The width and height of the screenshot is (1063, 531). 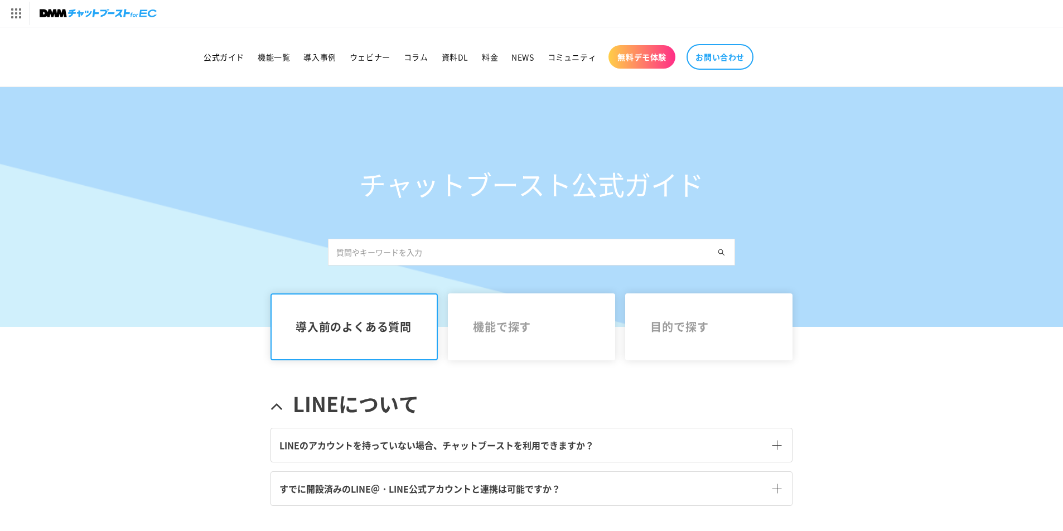 I want to click on a: LINEのアカウントを持っていない場合、チャットブーストを利用できますか？, so click(x=532, y=445).